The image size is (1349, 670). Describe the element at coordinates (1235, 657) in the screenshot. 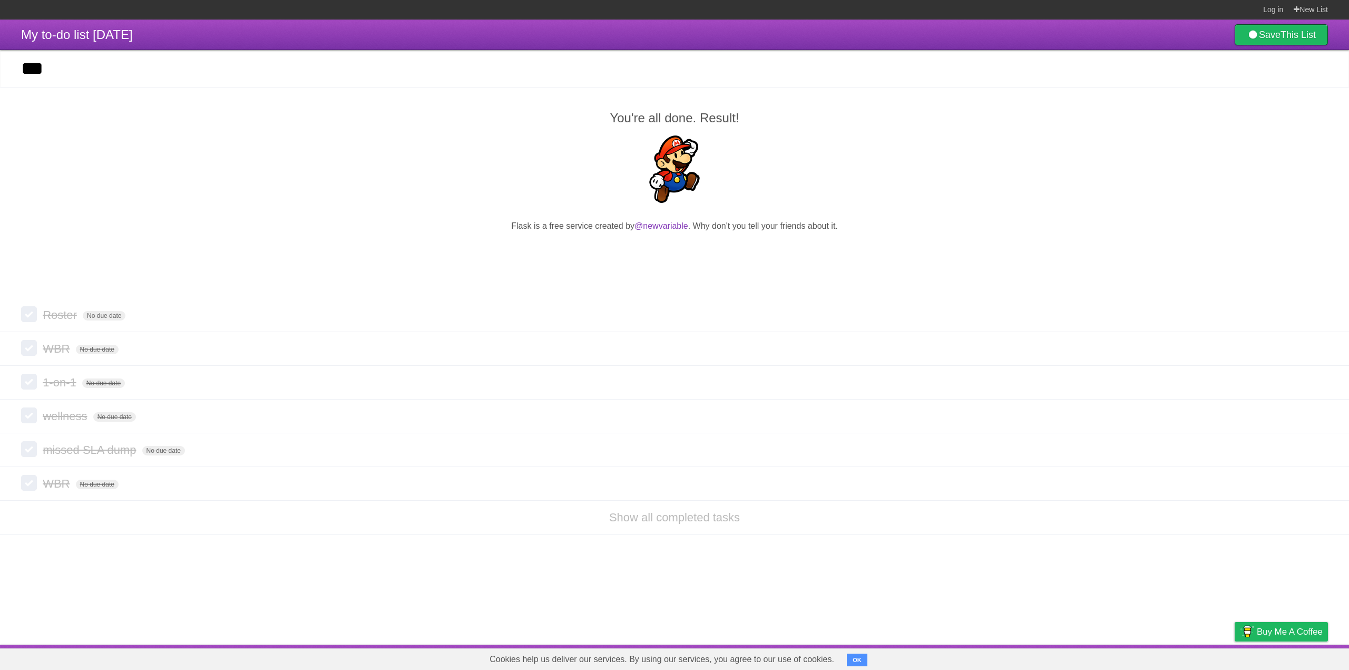

I see `a: Privacy` at that location.